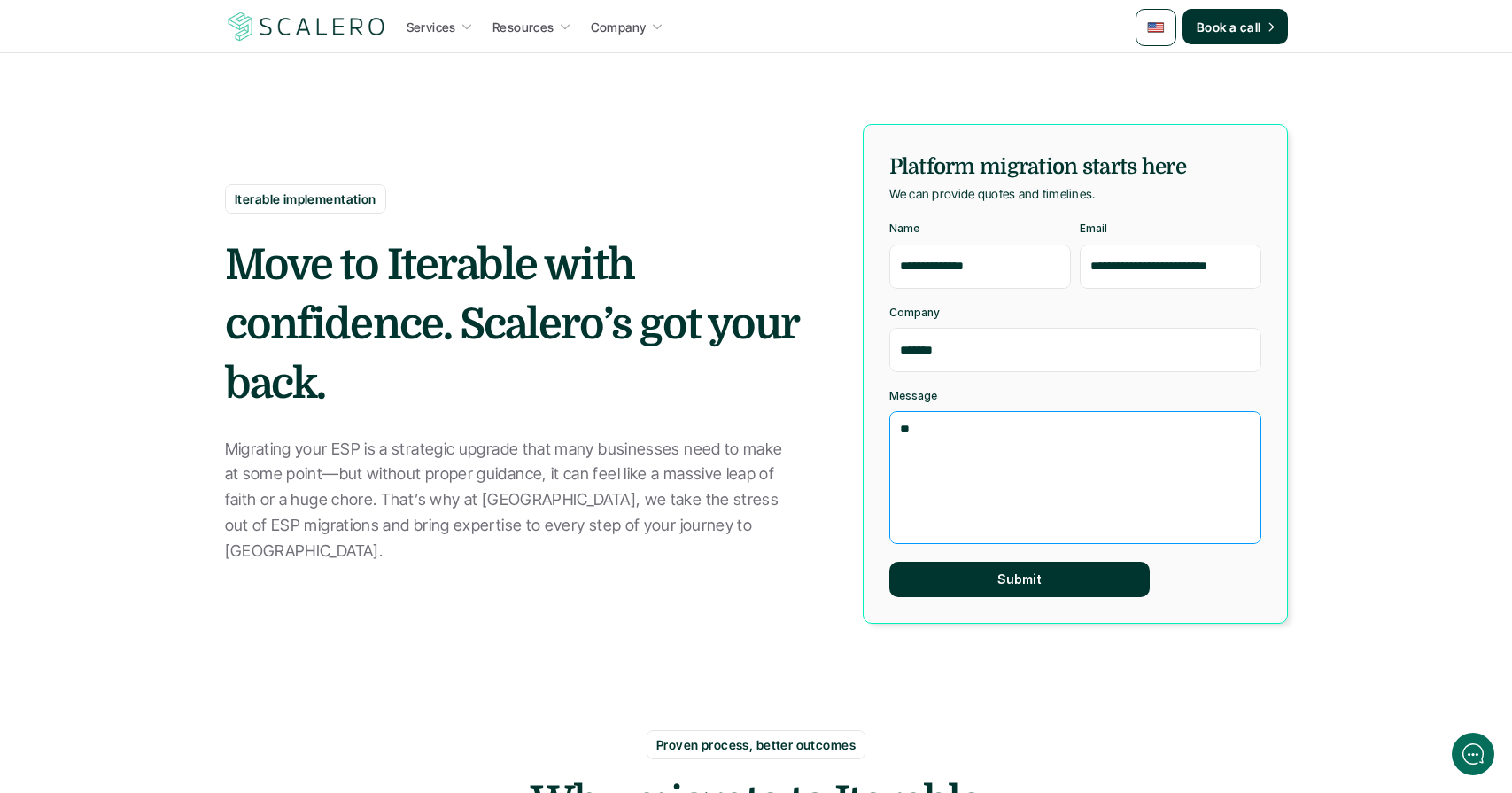 This screenshot has width=1512, height=793. Describe the element at coordinates (177, 253) in the screenshot. I see `button: New conversation` at that location.